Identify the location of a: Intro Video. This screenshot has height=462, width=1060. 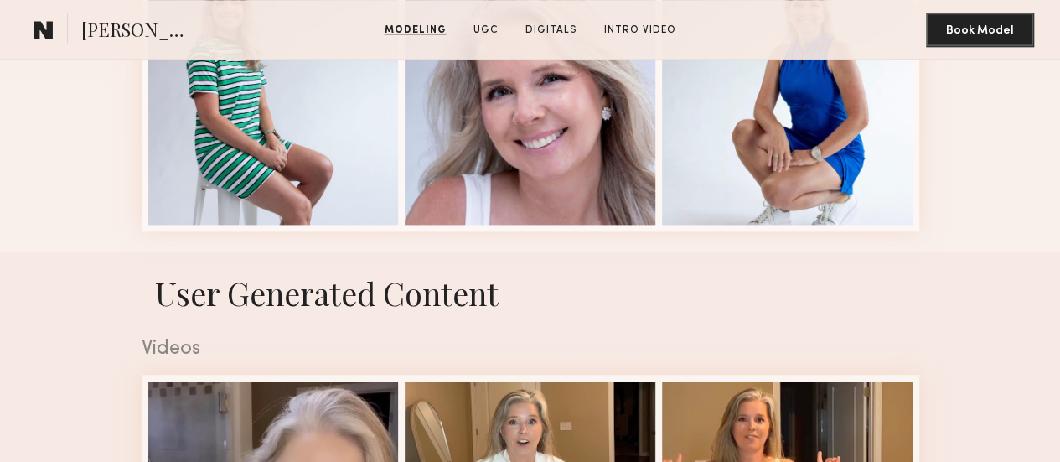
(640, 30).